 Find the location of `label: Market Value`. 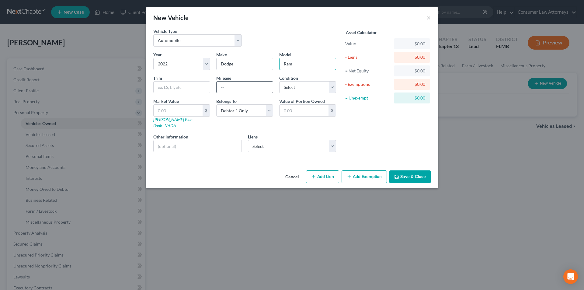

label: Market Value is located at coordinates (166, 101).